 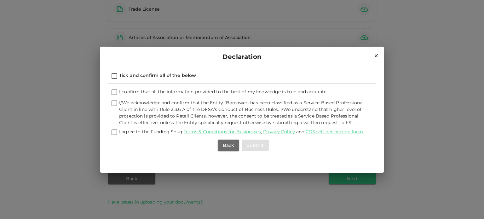 I want to click on span: I/We acknowledge and confirm that the Entity (Borrower) has been classified as a Service Based Pr..., so click(x=241, y=112).